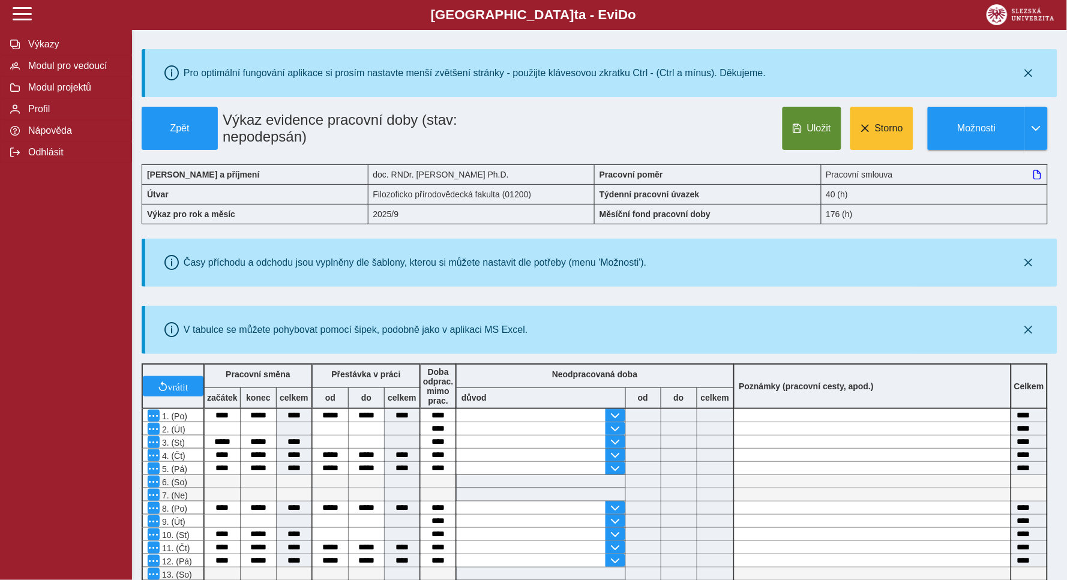 This screenshot has width=1067, height=580. Describe the element at coordinates (595, 374) in the screenshot. I see `b: Neodpracovaná doba` at that location.